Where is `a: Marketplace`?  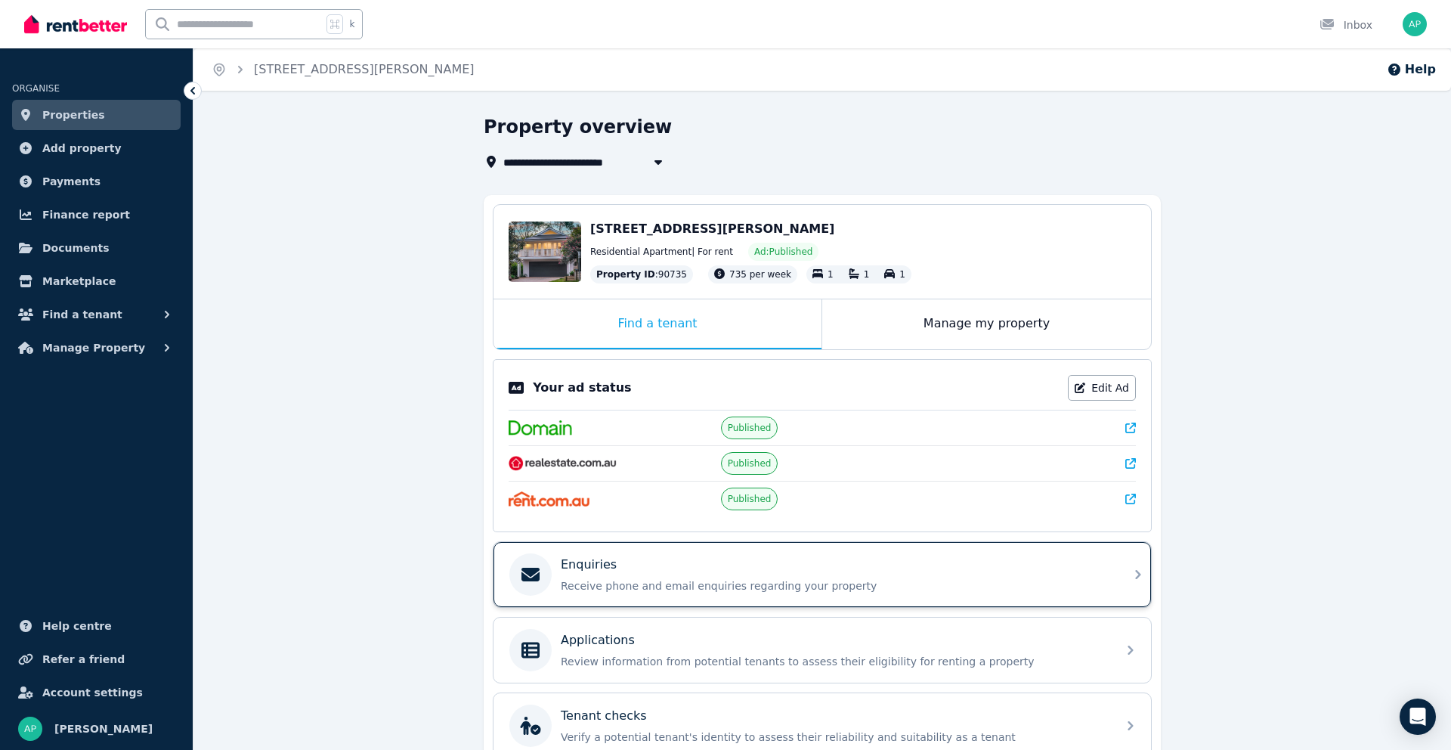
a: Marketplace is located at coordinates (96, 281).